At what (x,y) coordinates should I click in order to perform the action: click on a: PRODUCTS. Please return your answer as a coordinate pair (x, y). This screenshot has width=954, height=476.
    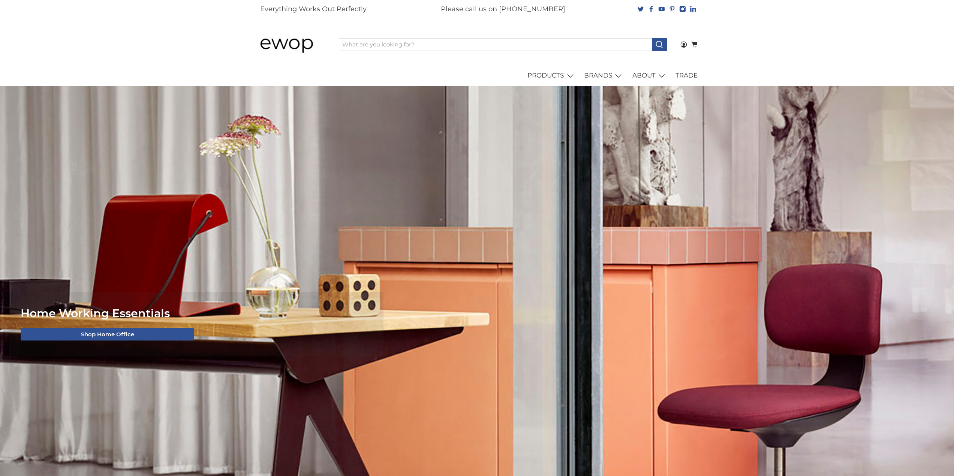
    Looking at the image, I should click on (551, 76).